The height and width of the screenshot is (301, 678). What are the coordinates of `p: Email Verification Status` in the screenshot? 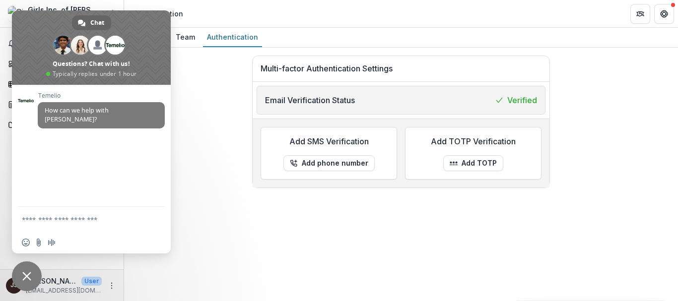 It's located at (310, 100).